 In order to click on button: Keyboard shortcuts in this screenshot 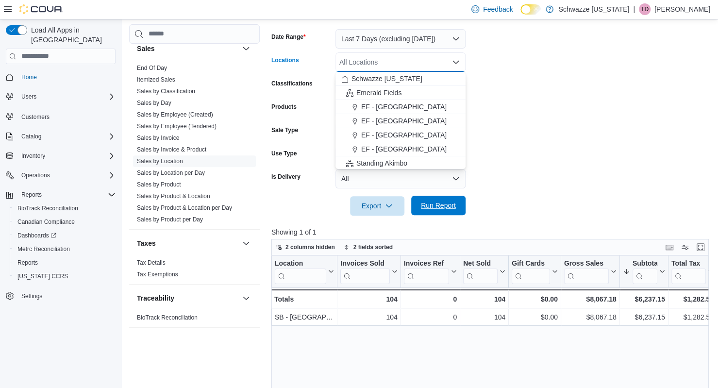, I will do `click(670, 247)`.